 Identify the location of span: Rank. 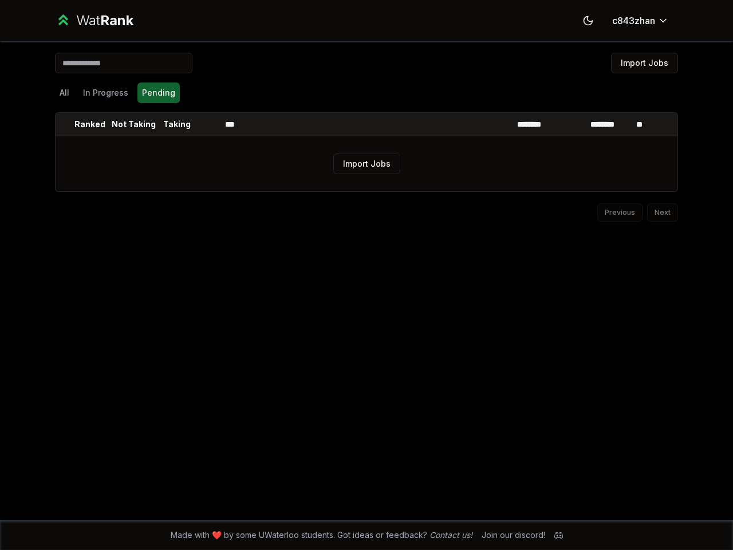
(117, 20).